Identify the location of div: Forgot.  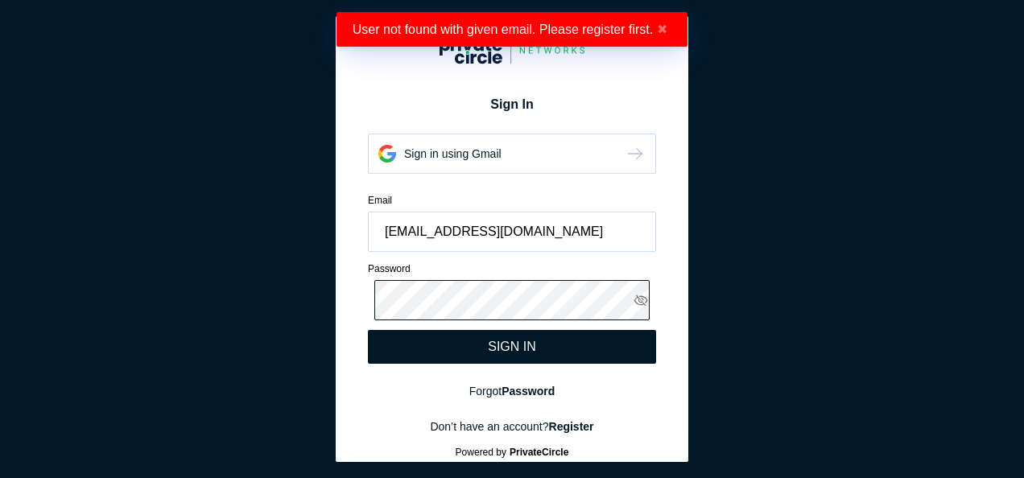
(512, 391).